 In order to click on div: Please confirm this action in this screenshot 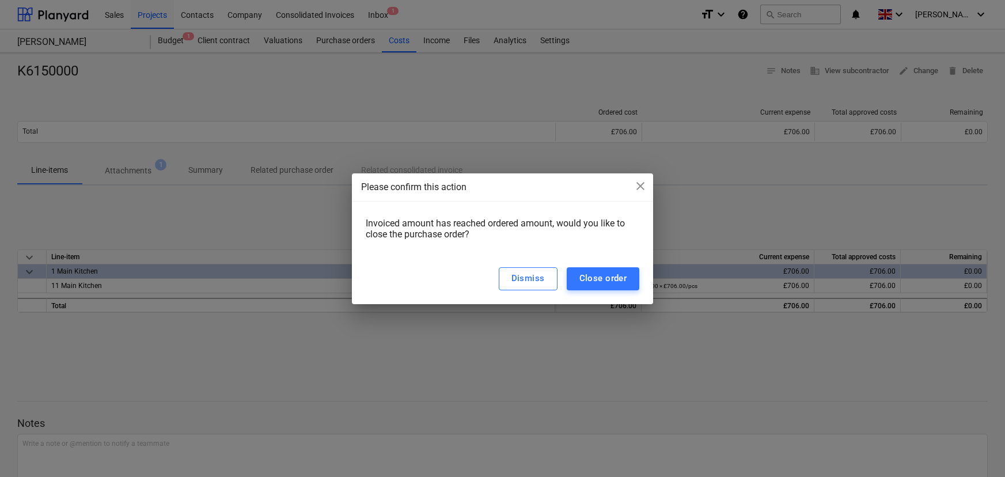, I will do `click(503, 187)`.